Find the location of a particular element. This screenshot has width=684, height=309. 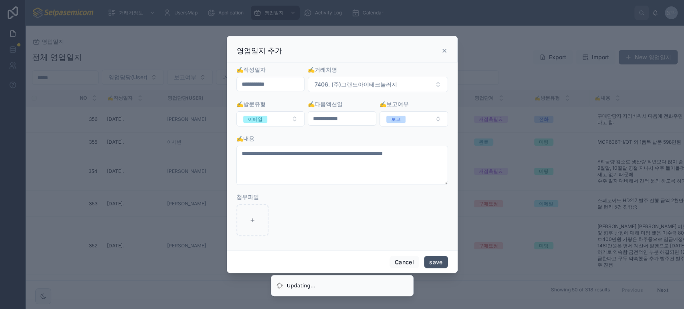

div: 보고 is located at coordinates (396, 119).